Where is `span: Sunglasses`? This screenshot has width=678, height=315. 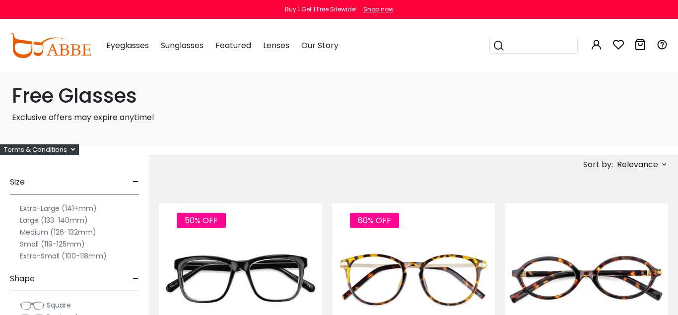
span: Sunglasses is located at coordinates (182, 45).